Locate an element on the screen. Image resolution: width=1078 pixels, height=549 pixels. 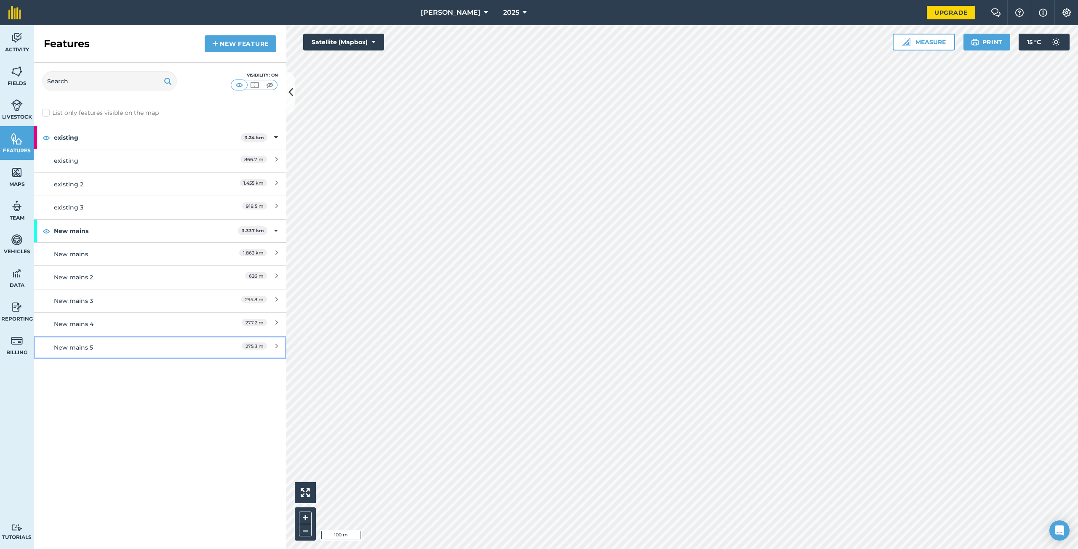
div: Visibility: On is located at coordinates (254, 75).